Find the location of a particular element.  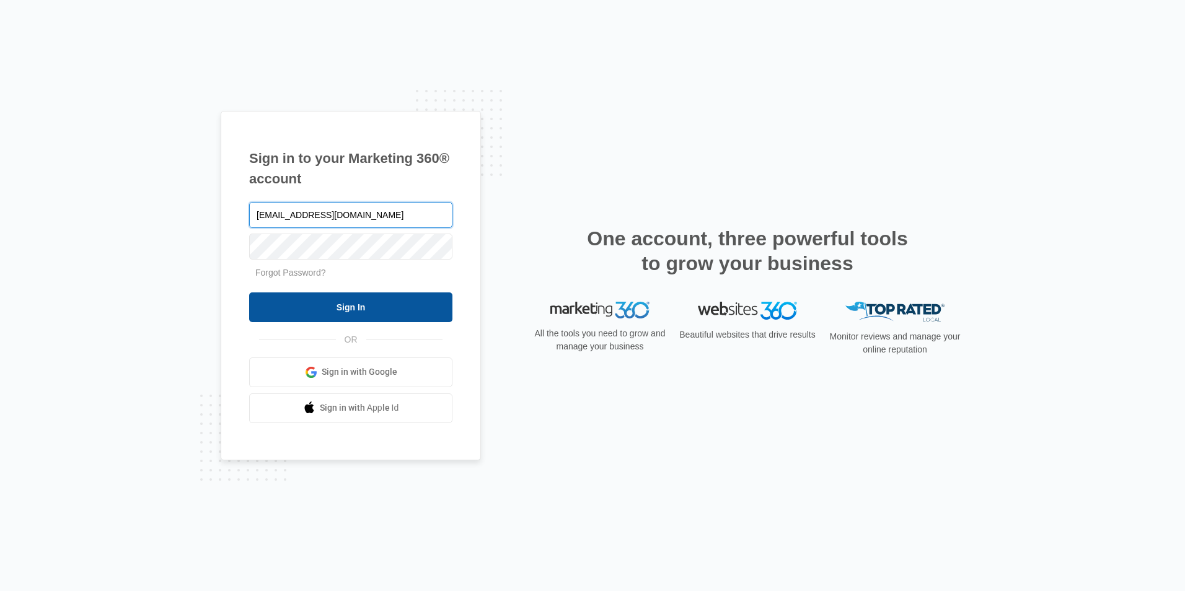

h1: Sign in to your Marketing 360® account is located at coordinates (351, 169).